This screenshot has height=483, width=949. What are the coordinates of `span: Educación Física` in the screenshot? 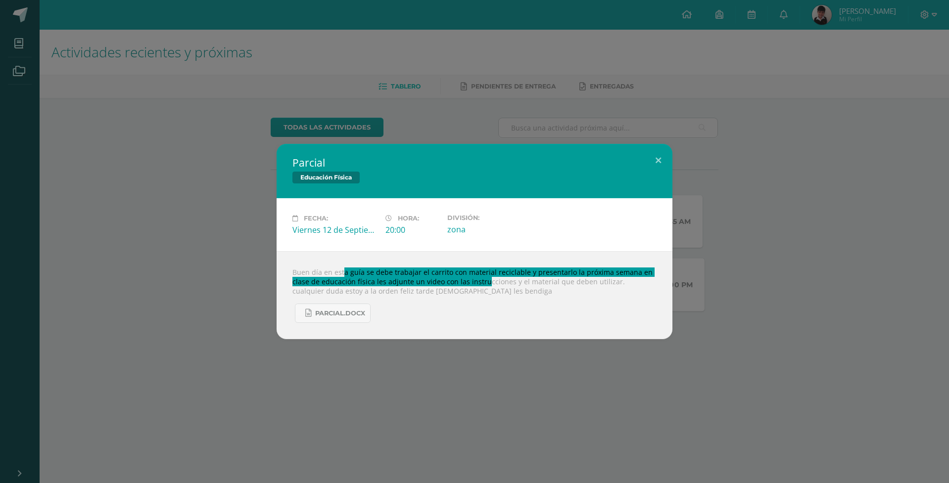 It's located at (326, 178).